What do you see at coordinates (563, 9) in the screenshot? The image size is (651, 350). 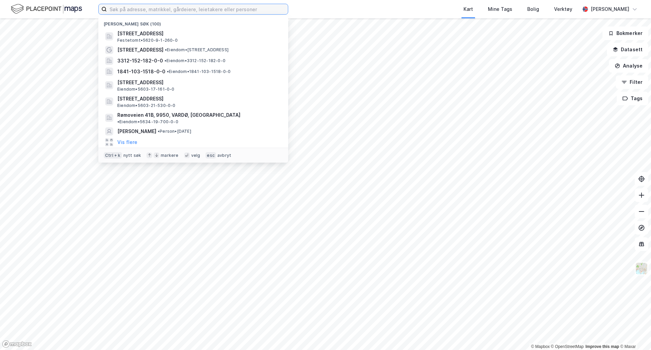 I see `div: Verktøy` at bounding box center [563, 9].